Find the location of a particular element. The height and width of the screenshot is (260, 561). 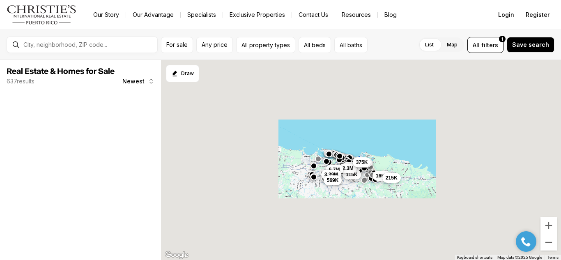

span: Save search is located at coordinates (530, 45).